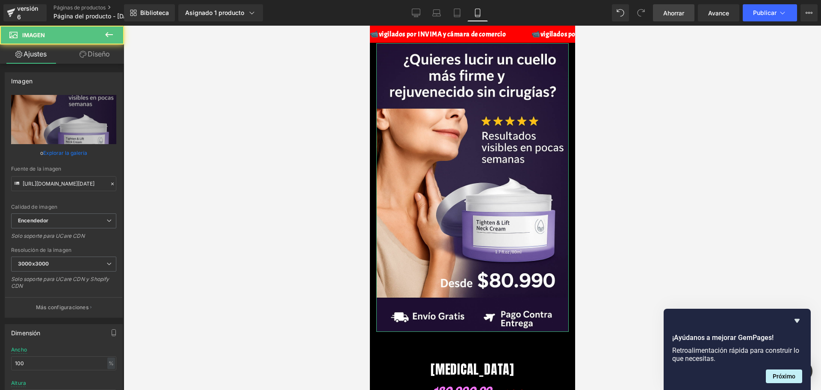  Describe the element at coordinates (80, 7) in the screenshot. I see `font: Páginas de productos` at that location.